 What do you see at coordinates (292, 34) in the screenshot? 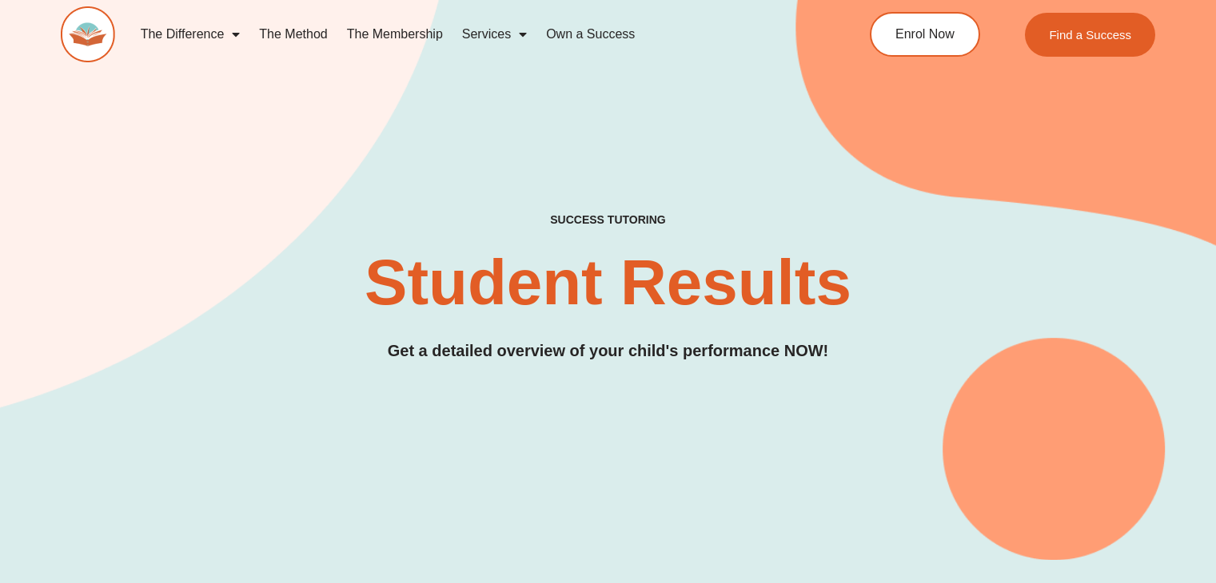
I see `a: The Method` at bounding box center [292, 34].